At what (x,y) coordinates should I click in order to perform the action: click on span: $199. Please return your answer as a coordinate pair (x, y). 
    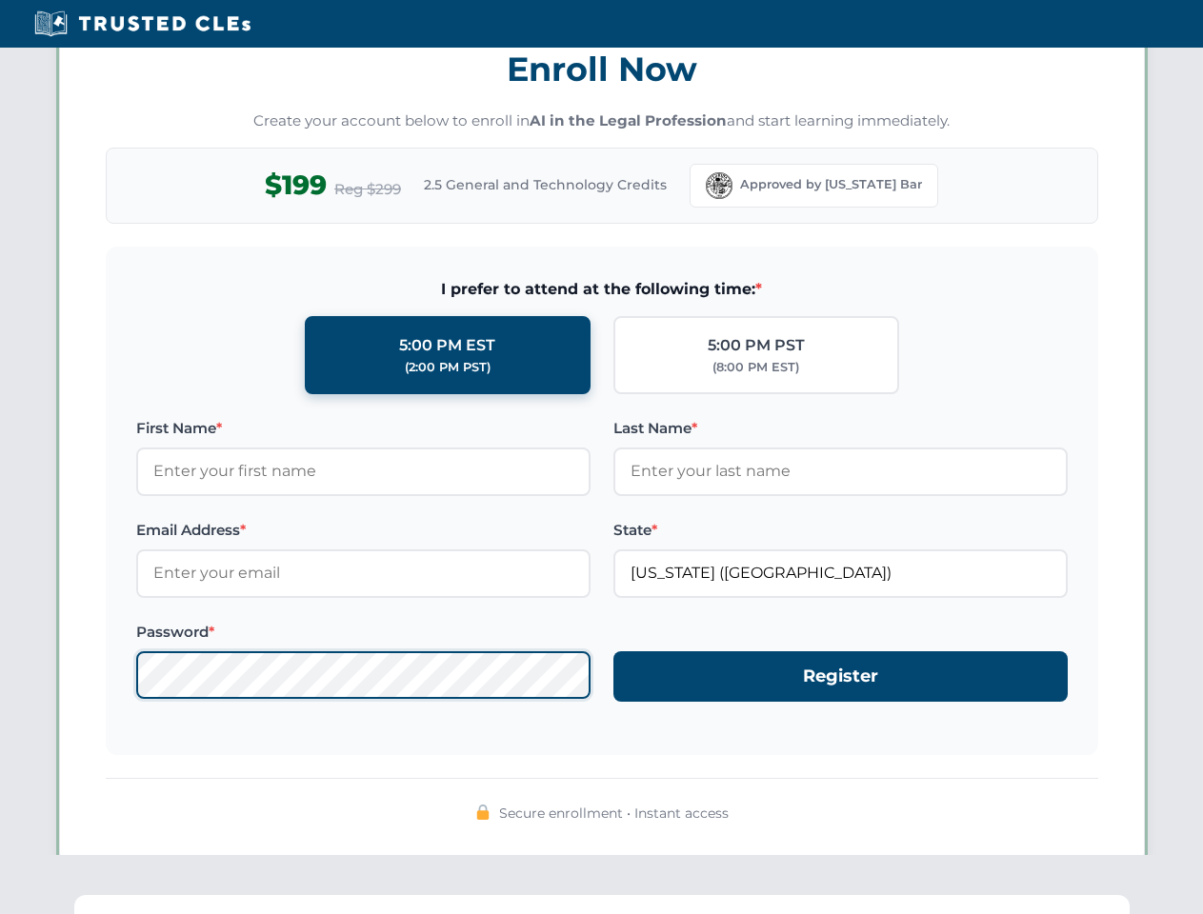
    Looking at the image, I should click on (295, 185).